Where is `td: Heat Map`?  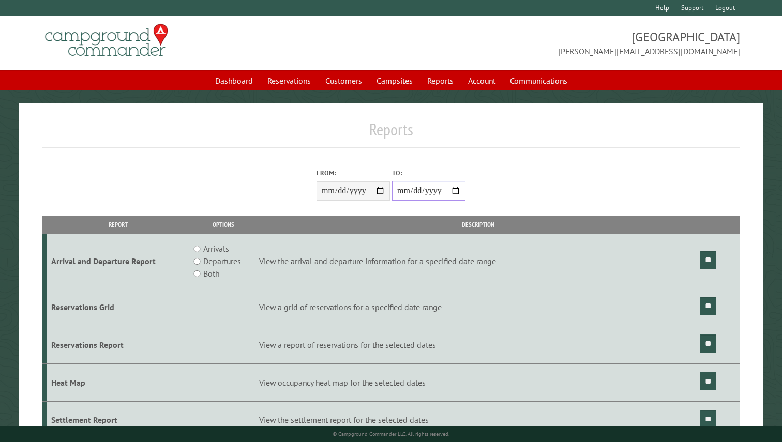 td: Heat Map is located at coordinates (118, 382).